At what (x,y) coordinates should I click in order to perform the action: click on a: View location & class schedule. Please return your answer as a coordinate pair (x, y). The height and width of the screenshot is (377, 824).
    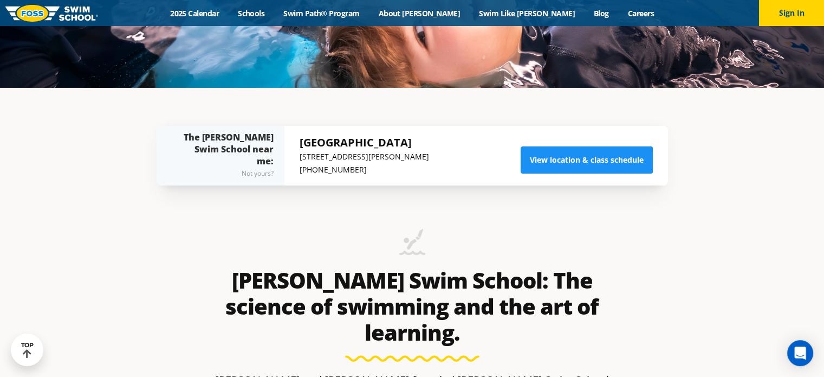
    Looking at the image, I should click on (587, 160).